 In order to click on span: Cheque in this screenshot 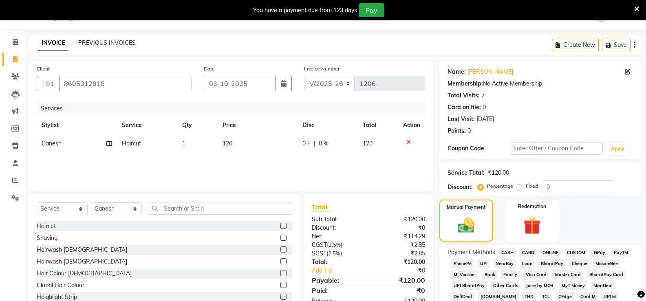, I will do `click(580, 264)`.